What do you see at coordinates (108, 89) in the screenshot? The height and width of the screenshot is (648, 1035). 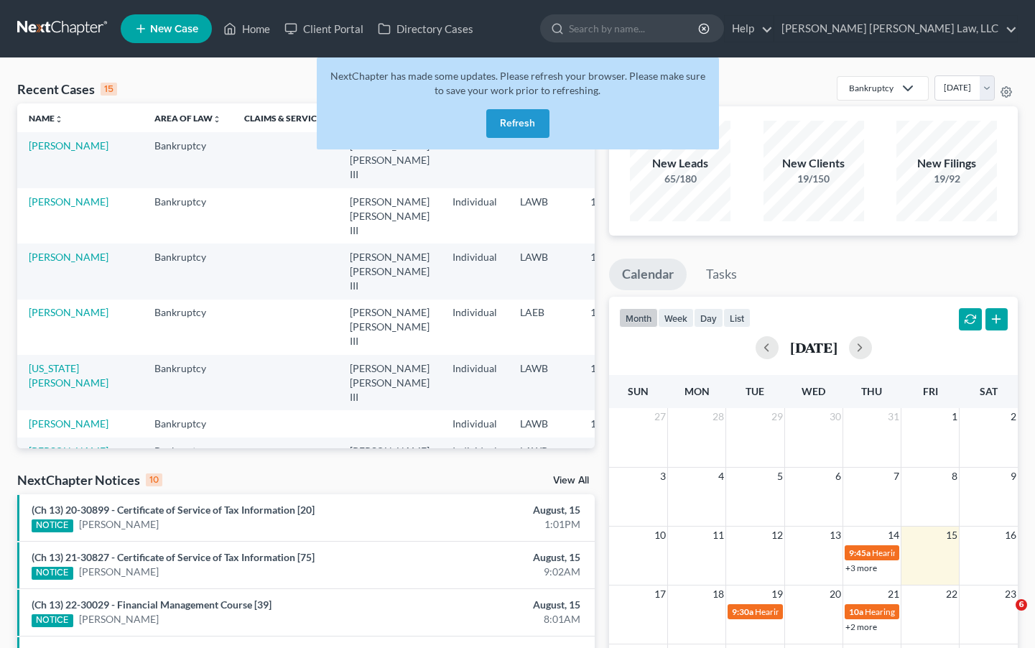 I see `div: 15` at bounding box center [108, 89].